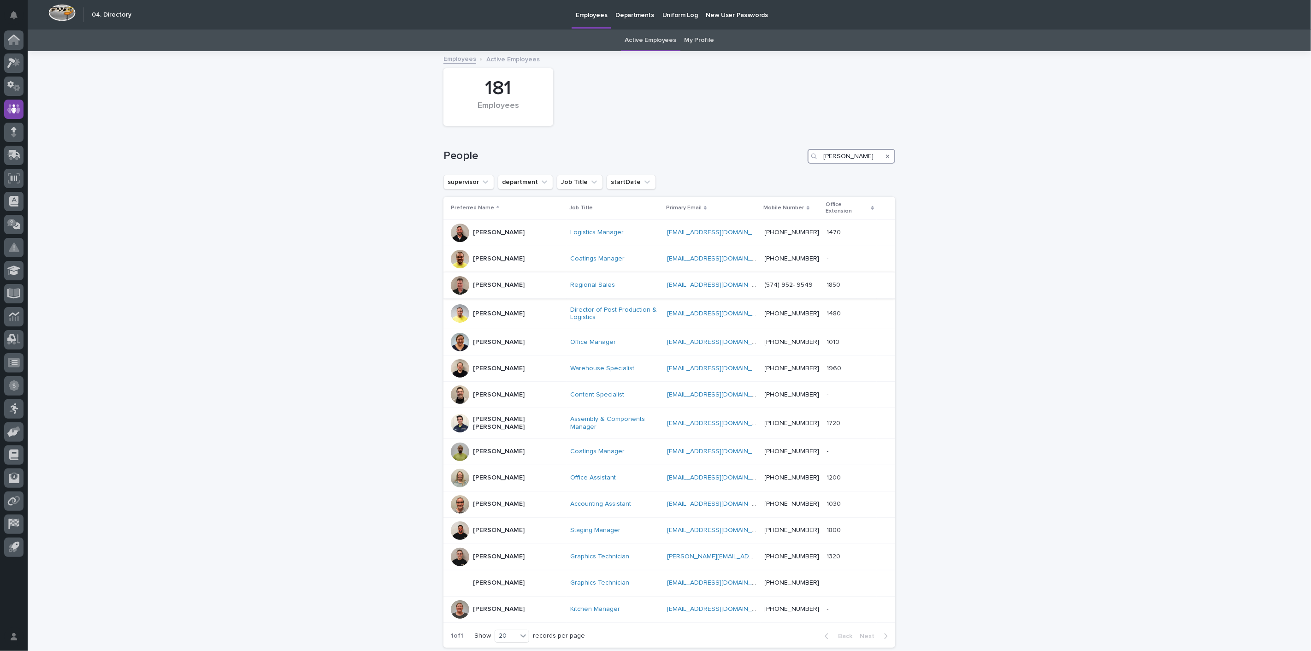 Image resolution: width=1311 pixels, height=651 pixels. What do you see at coordinates (460, 58) in the screenshot?
I see `a: Employees` at bounding box center [460, 58].